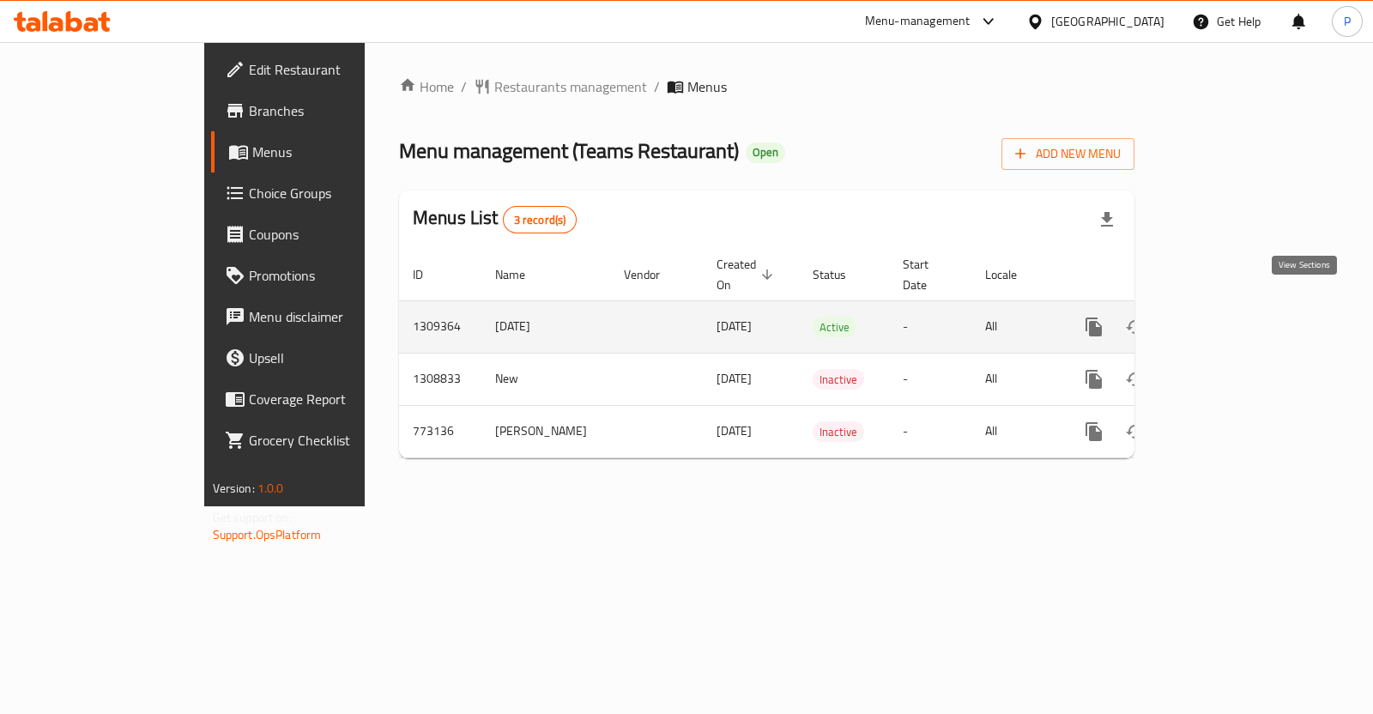 The width and height of the screenshot is (1373, 714). I want to click on span: Open, so click(766, 152).